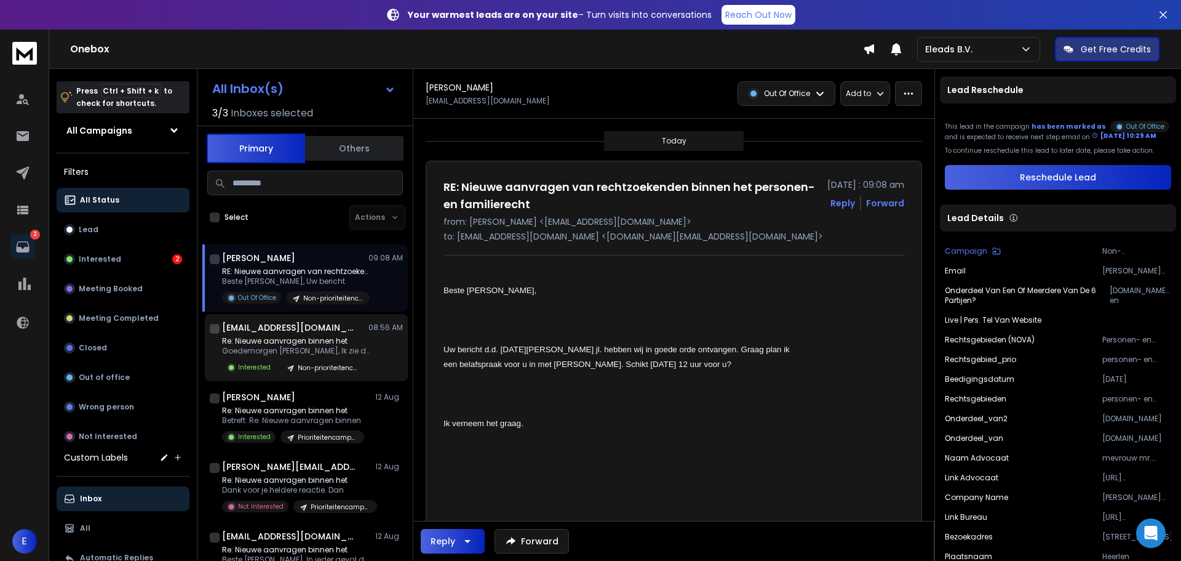  What do you see at coordinates (25, 541) in the screenshot?
I see `button: E` at bounding box center [25, 541].